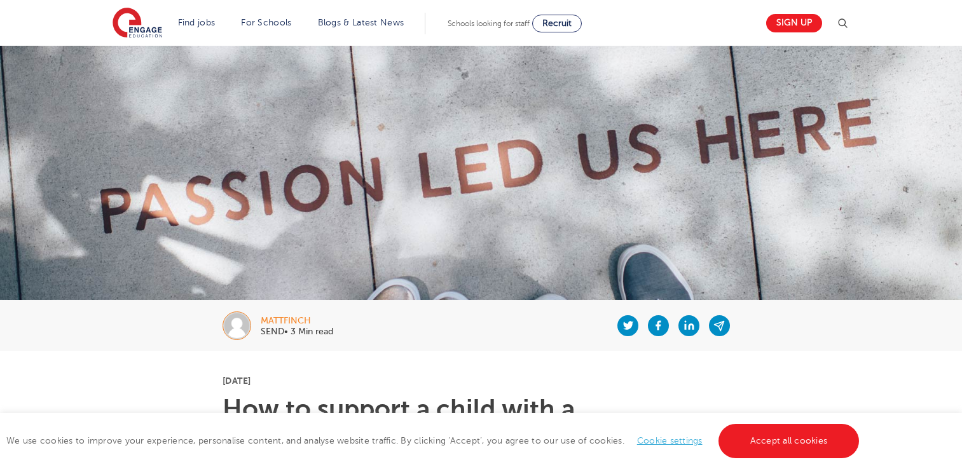  Describe the element at coordinates (137, 24) in the screenshot. I see `img: Engage Education` at that location.